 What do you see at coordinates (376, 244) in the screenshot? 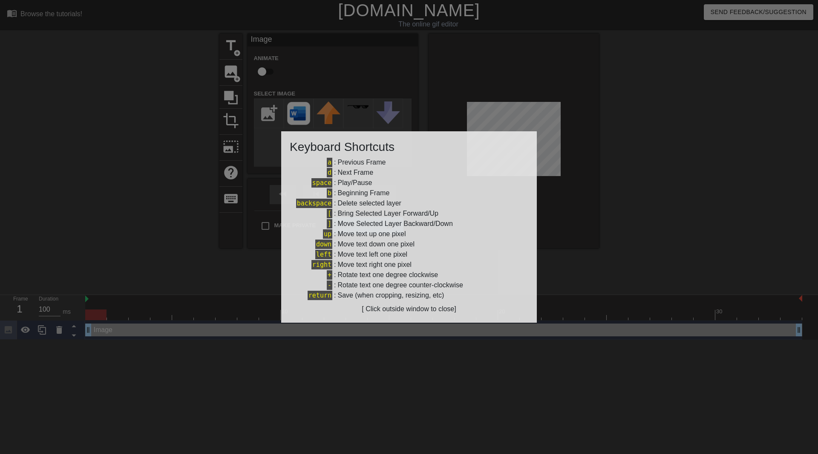
I see `div: Move text down one pixel` at bounding box center [376, 244].